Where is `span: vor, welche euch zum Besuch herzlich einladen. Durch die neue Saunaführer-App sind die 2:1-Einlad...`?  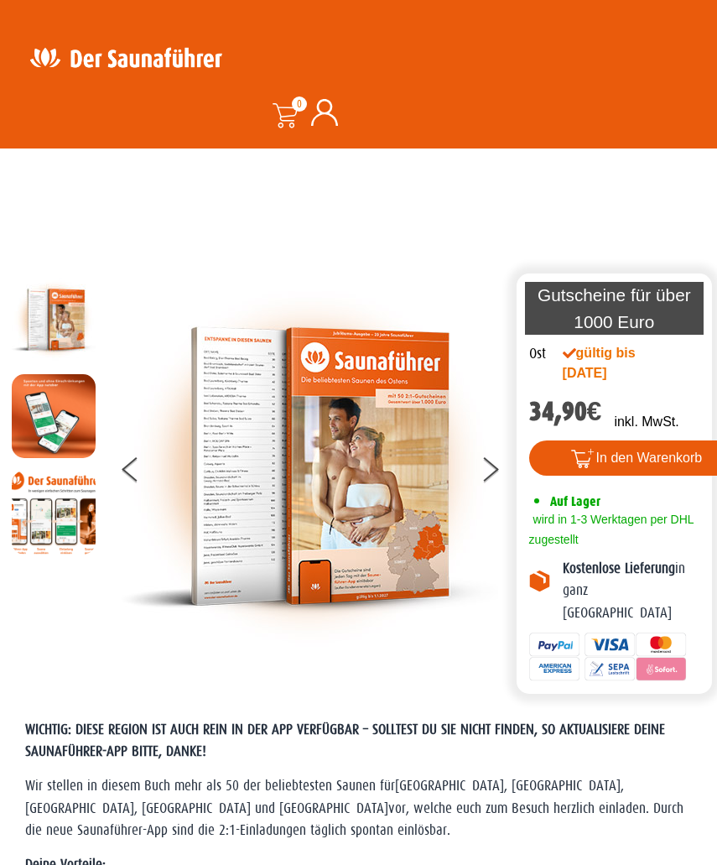 span: vor, welche euch zum Besuch herzlich einladen. Durch die neue Saunaführer-App sind die 2:1-Einlad... is located at coordinates (354, 819).